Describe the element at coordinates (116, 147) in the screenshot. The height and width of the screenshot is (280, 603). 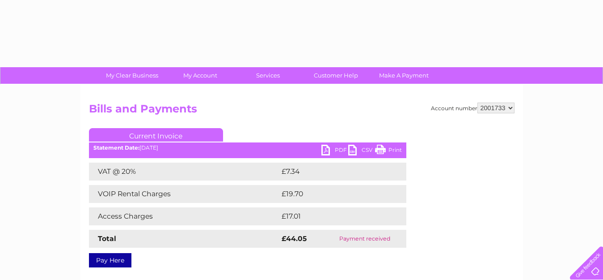
I see `b: Statement Date:` at that location.